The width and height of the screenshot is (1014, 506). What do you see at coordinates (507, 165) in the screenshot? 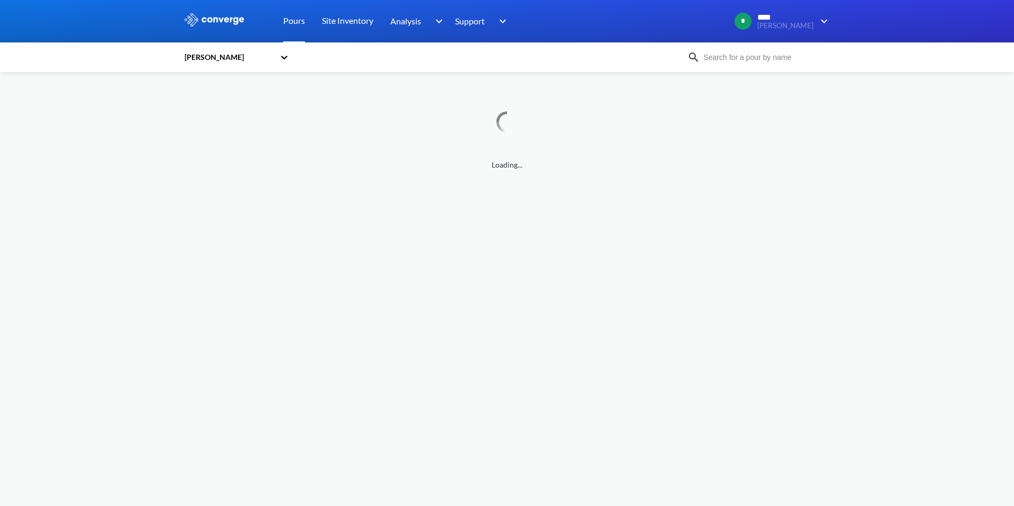
I see `span: Loading...` at bounding box center [507, 165].